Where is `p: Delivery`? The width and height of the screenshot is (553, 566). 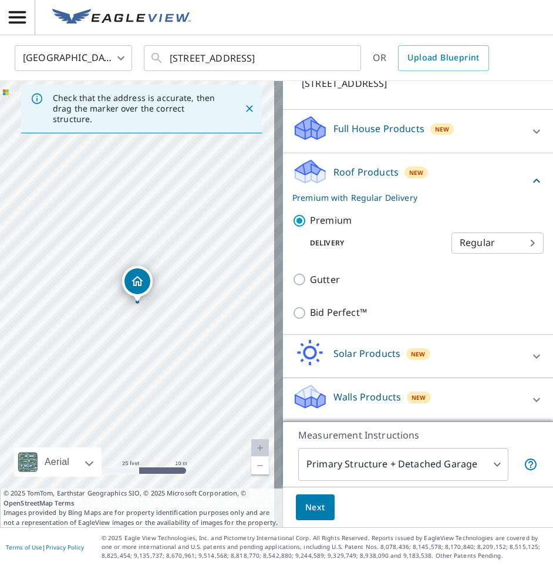
p: Delivery is located at coordinates (372, 243).